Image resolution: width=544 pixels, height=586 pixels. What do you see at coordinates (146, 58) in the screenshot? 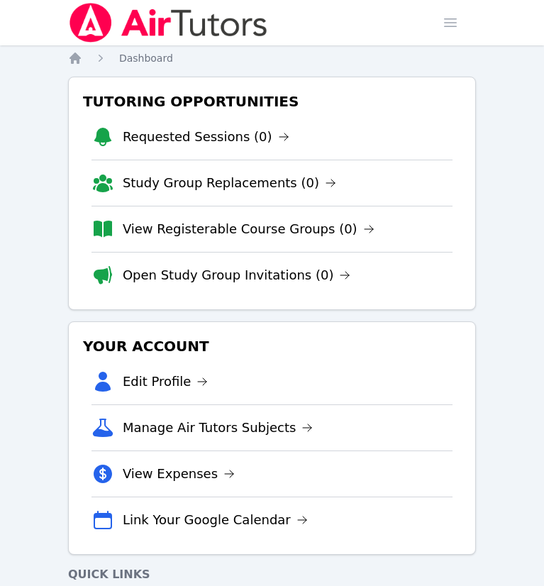
I see `a: Dashboard` at bounding box center [146, 58].